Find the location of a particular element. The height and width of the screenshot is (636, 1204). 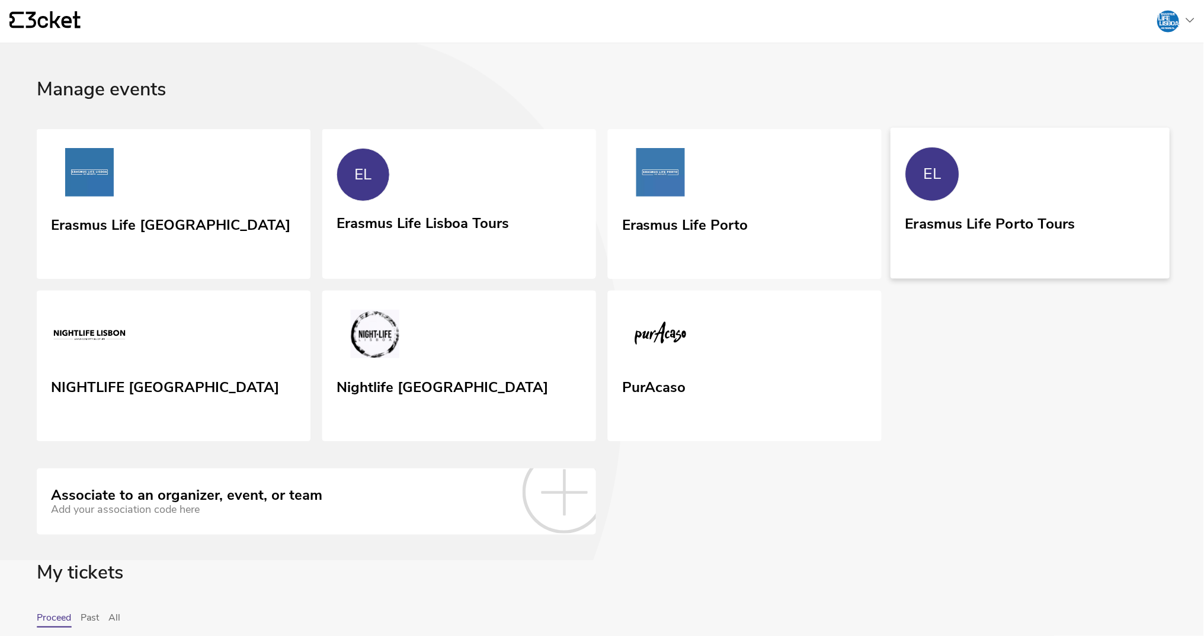

div: PurAcaso is located at coordinates (654, 386).